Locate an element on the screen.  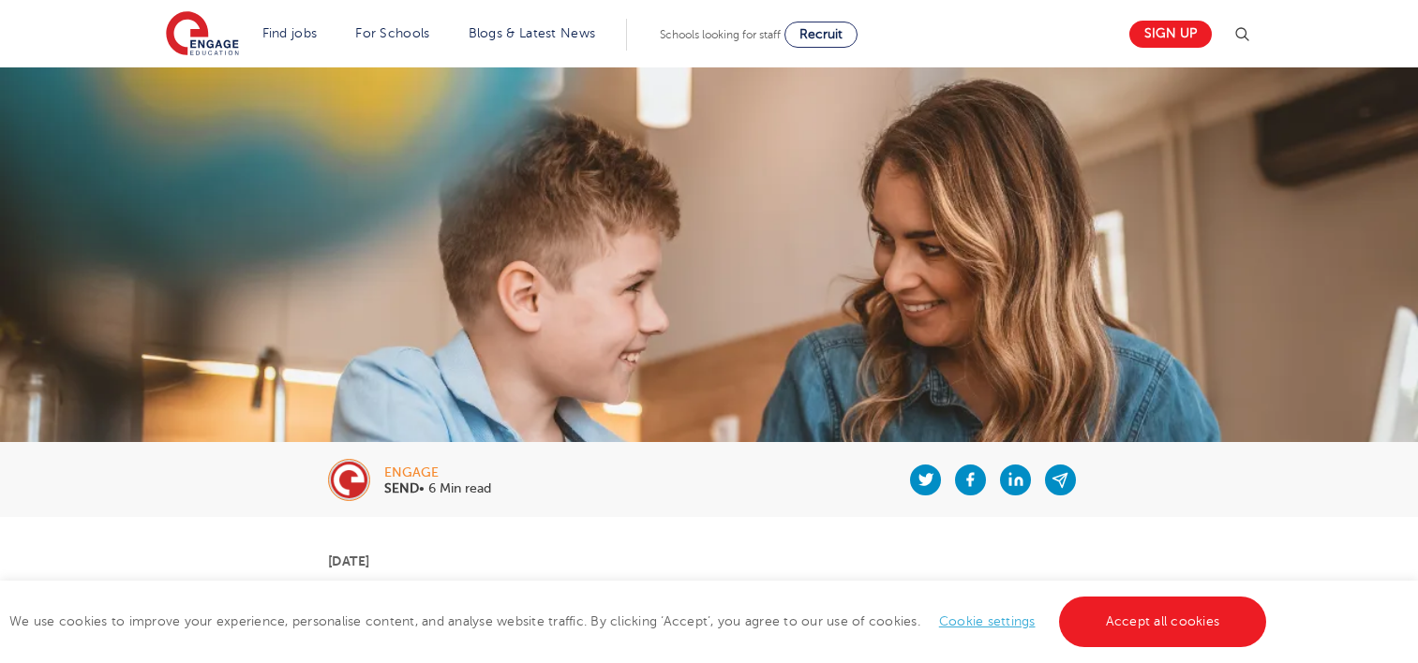
img: Engage Education is located at coordinates (202, 35).